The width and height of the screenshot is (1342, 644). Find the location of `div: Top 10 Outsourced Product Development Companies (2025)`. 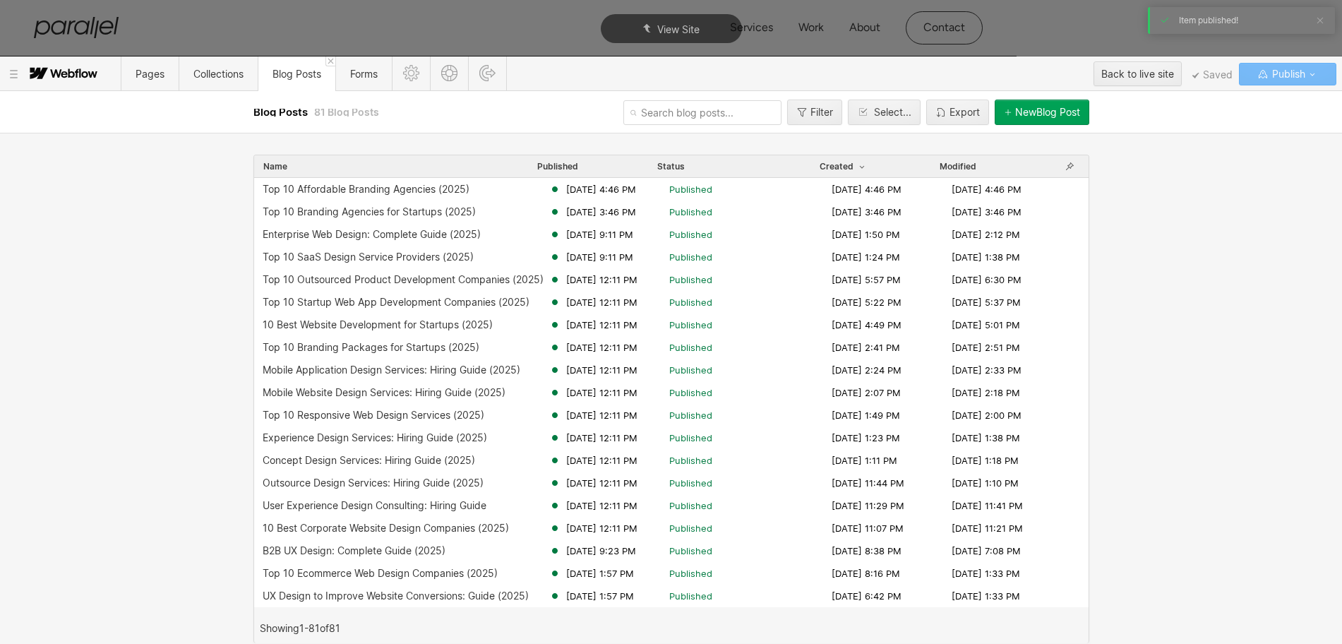

div: Top 10 Outsourced Product Development Companies (2025) is located at coordinates (403, 280).